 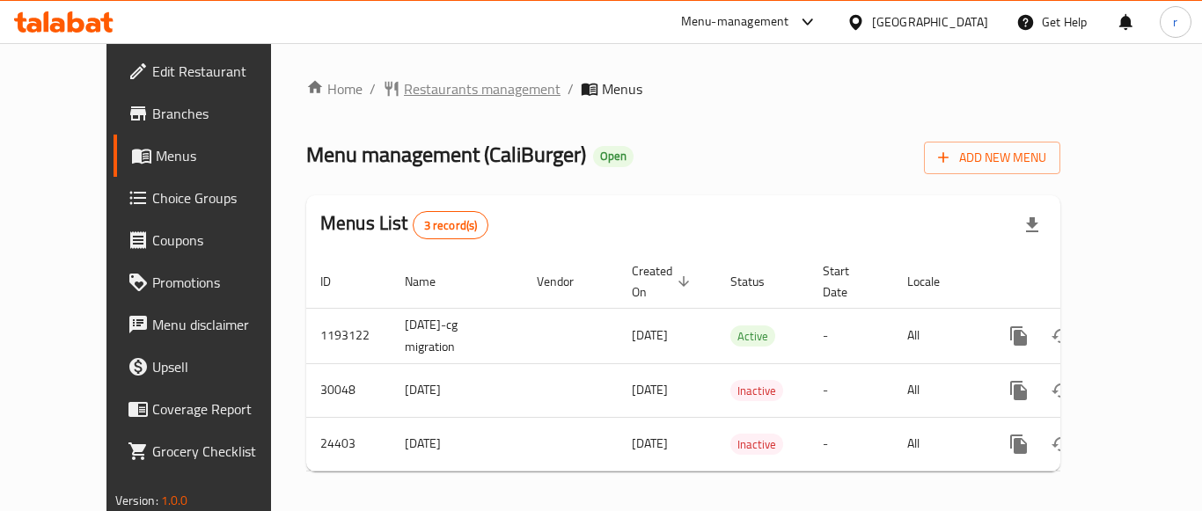 I want to click on div: Active, so click(x=752, y=336).